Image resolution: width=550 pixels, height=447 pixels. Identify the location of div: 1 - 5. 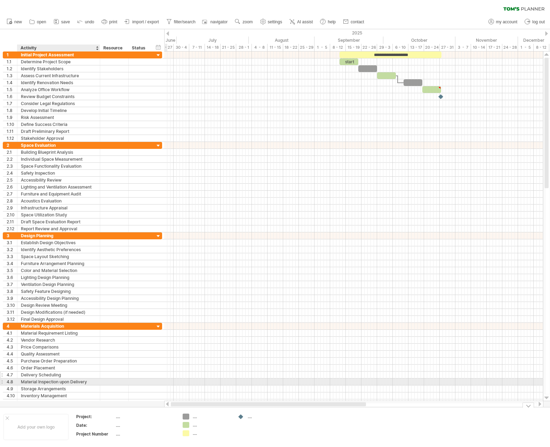
(526, 47).